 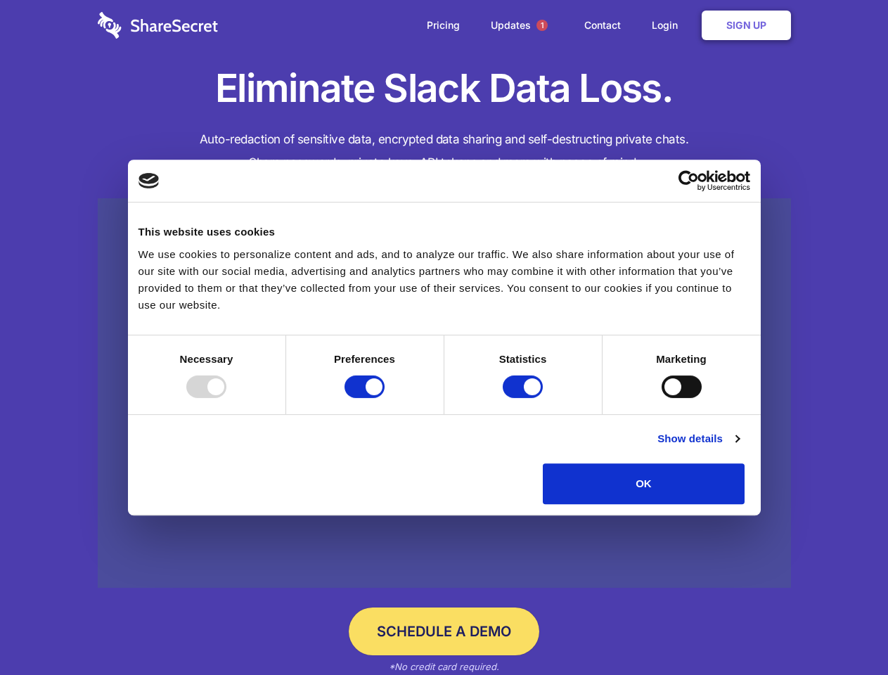 I want to click on a: Show details, so click(x=698, y=439).